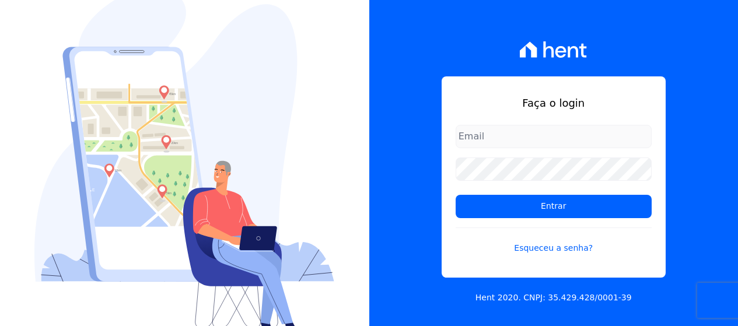 This screenshot has width=738, height=326. What do you see at coordinates (553, 241) in the screenshot?
I see `a: Esqueceu a senha?` at bounding box center [553, 241].